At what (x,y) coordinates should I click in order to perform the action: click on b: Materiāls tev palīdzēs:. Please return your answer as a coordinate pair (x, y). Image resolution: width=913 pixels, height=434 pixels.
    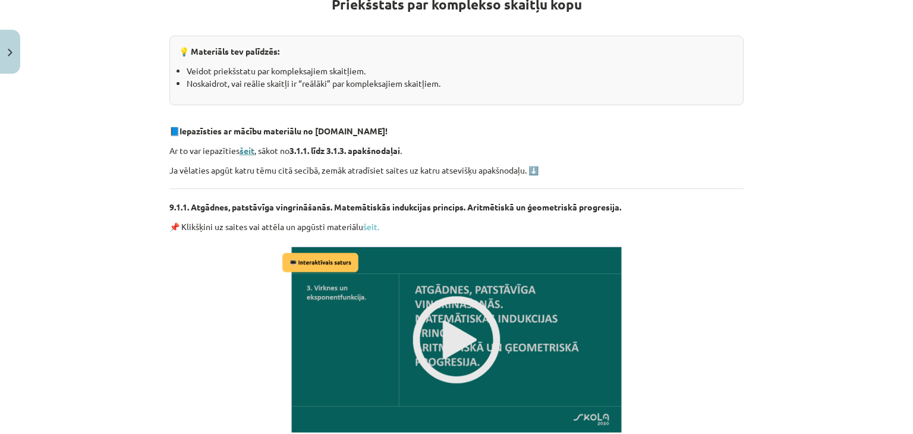
    Looking at the image, I should click on (235, 51).